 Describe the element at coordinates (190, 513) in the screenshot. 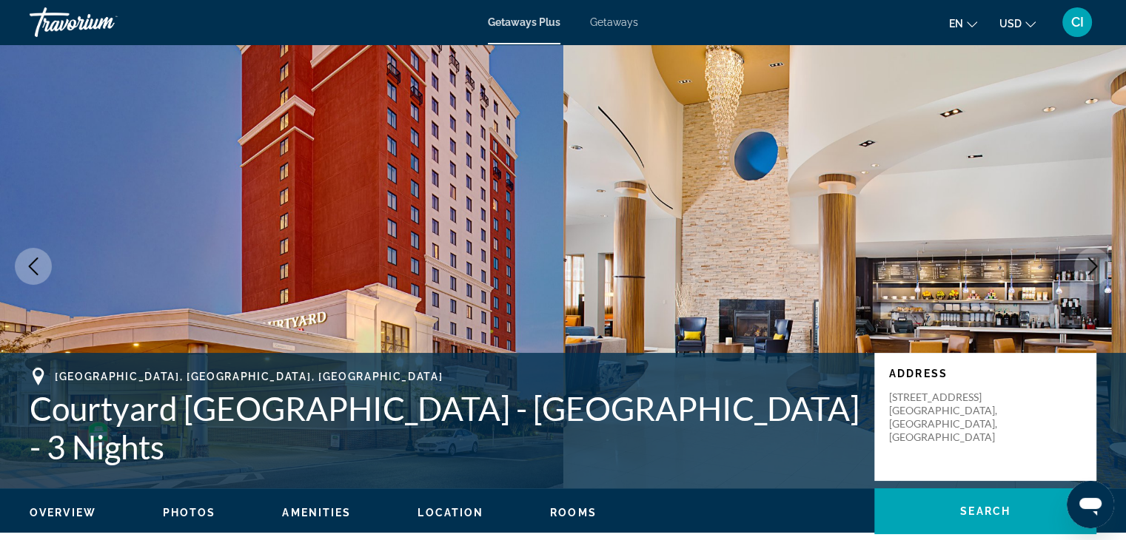

I see `span: Photos` at that location.